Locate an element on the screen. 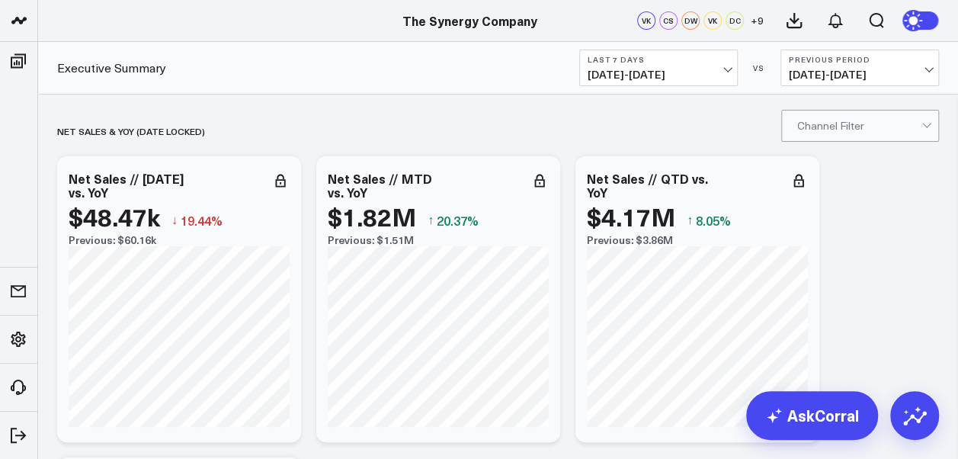  div: $1.82M is located at coordinates (372, 216).